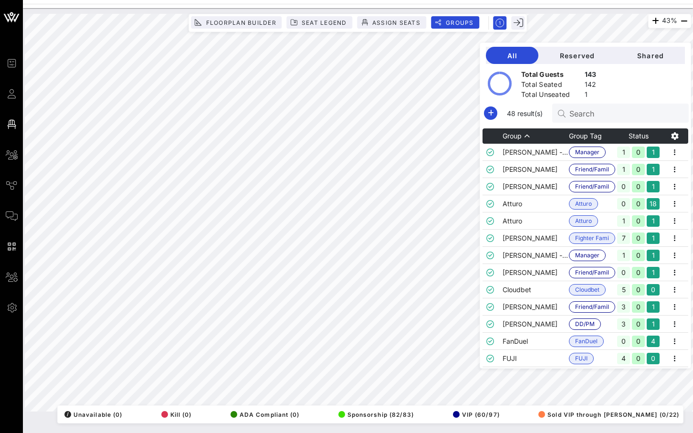  What do you see at coordinates (392, 22) in the screenshot?
I see `button: Assign Seats` at bounding box center [392, 22].